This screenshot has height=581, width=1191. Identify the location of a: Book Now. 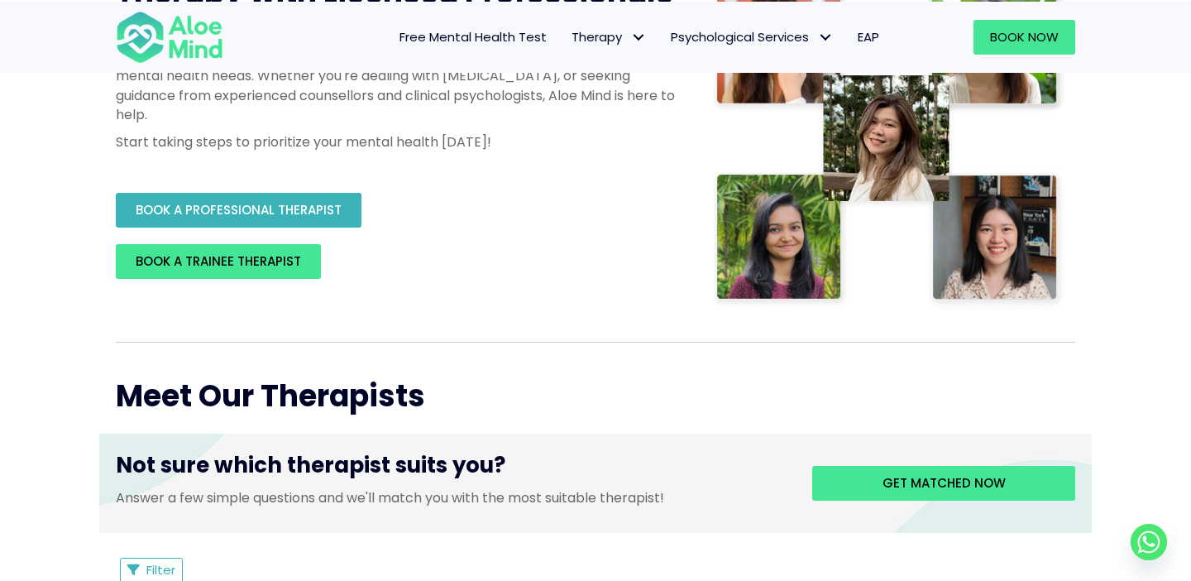
(1024, 37).